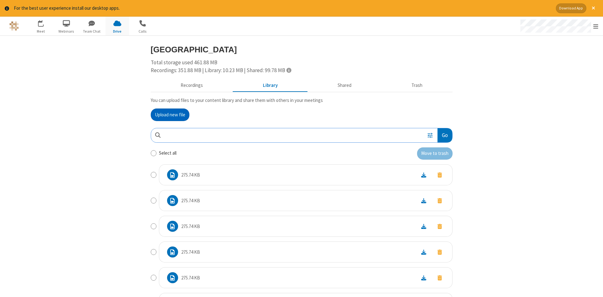  Describe the element at coordinates (41, 31) in the screenshot. I see `span: Meet` at that location.